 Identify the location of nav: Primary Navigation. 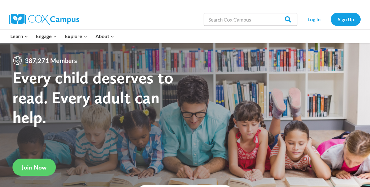
(62, 36).